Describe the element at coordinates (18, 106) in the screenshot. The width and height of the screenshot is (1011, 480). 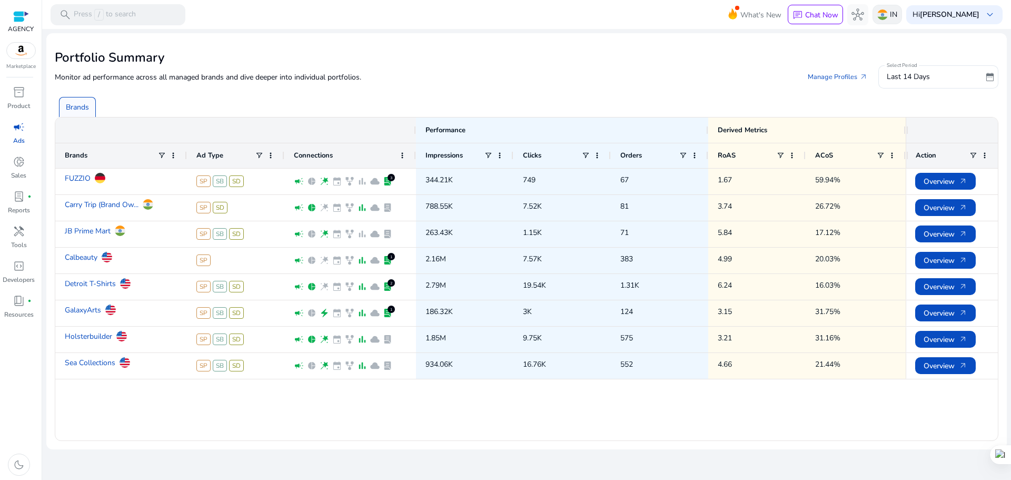
I see `p: Product` at that location.